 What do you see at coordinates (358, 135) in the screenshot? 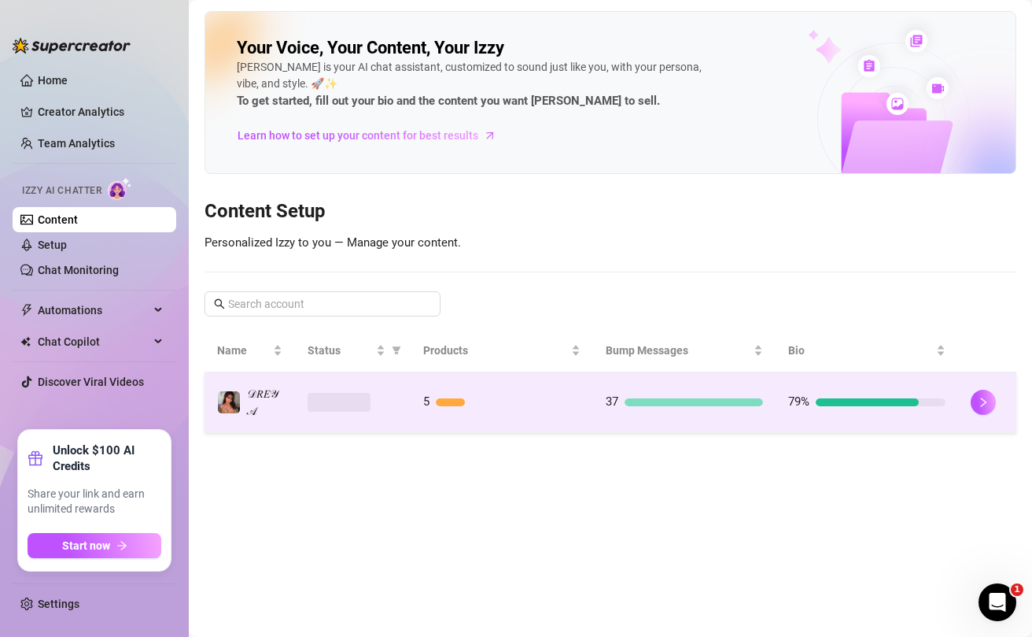
I see `span: Learn how to set up your content for best results` at bounding box center [358, 135].